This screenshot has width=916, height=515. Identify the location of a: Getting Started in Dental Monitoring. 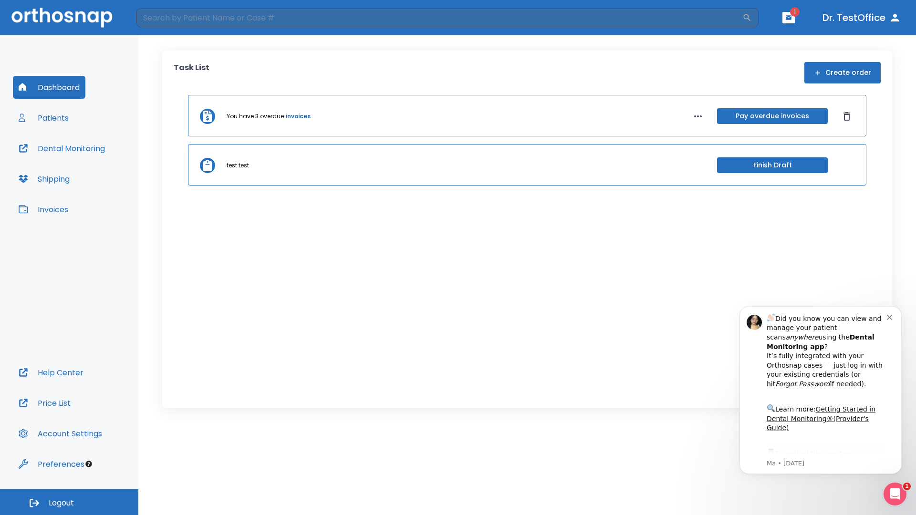
(96, 122).